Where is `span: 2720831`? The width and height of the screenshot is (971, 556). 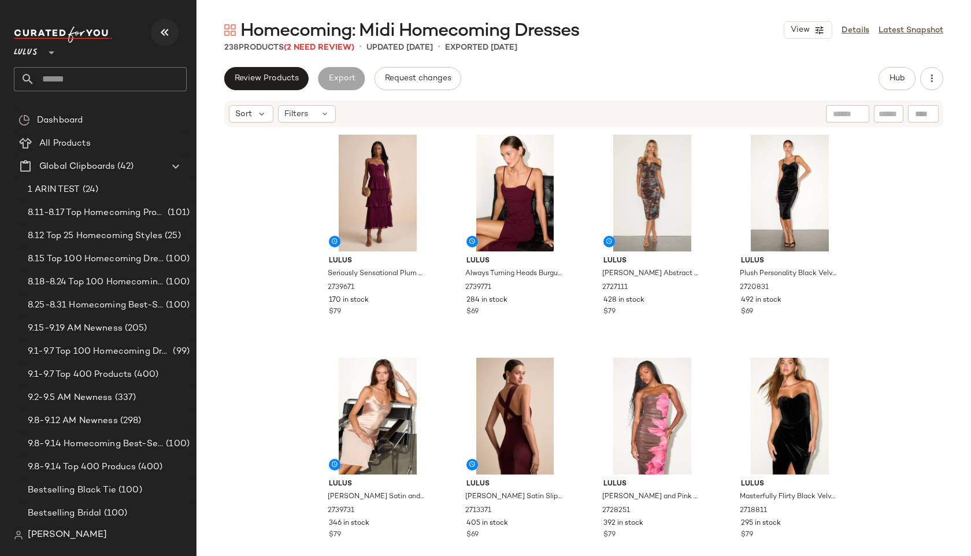 span: 2720831 is located at coordinates (754, 288).